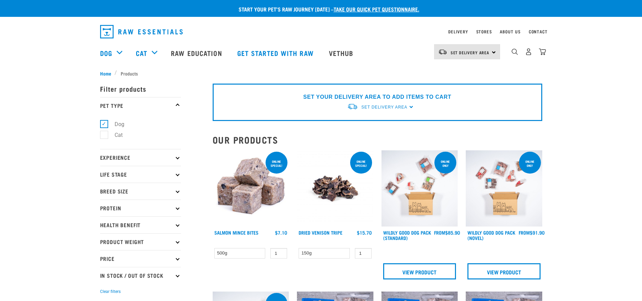  I want to click on p: Breed Size, so click(141, 191).